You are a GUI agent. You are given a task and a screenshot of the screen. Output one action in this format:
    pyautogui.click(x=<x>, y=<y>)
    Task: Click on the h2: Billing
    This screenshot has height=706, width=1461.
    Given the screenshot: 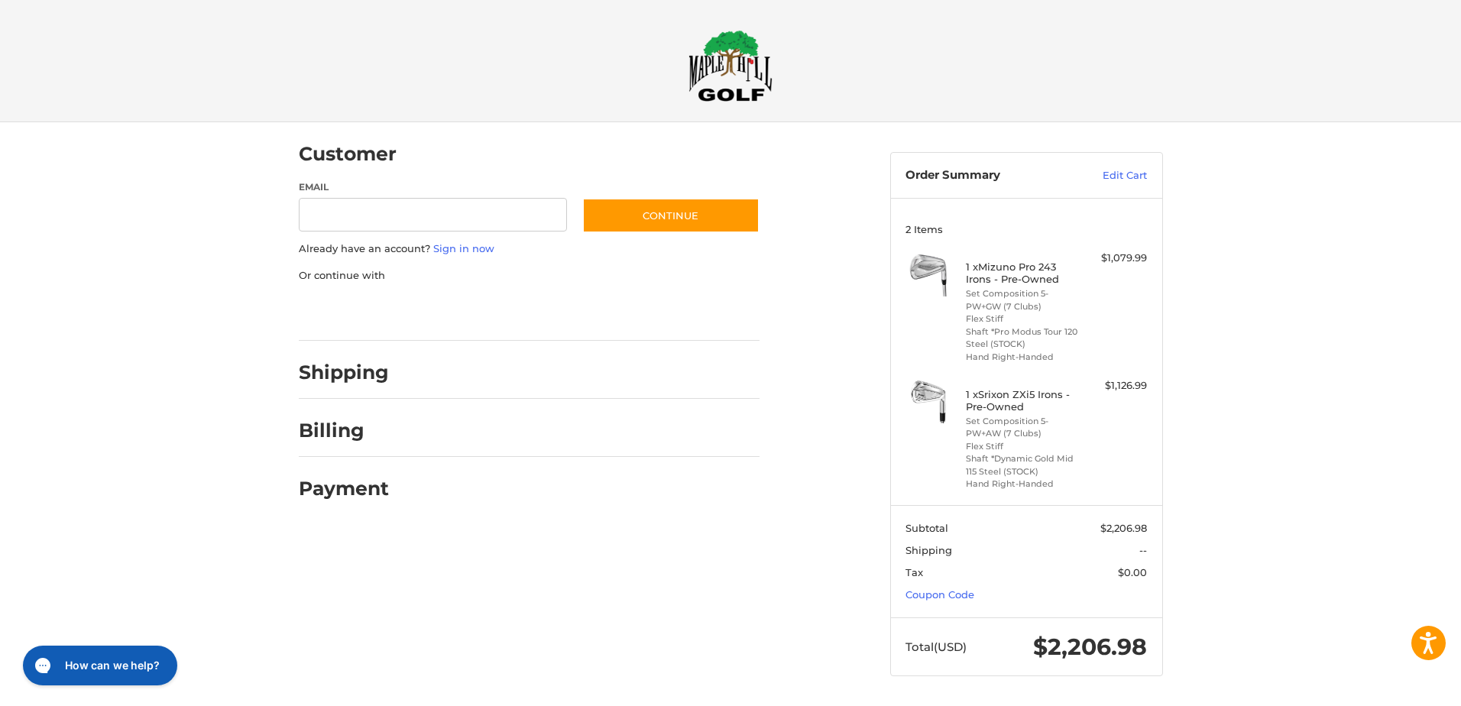 What is the action you would take?
    pyautogui.click(x=343, y=430)
    